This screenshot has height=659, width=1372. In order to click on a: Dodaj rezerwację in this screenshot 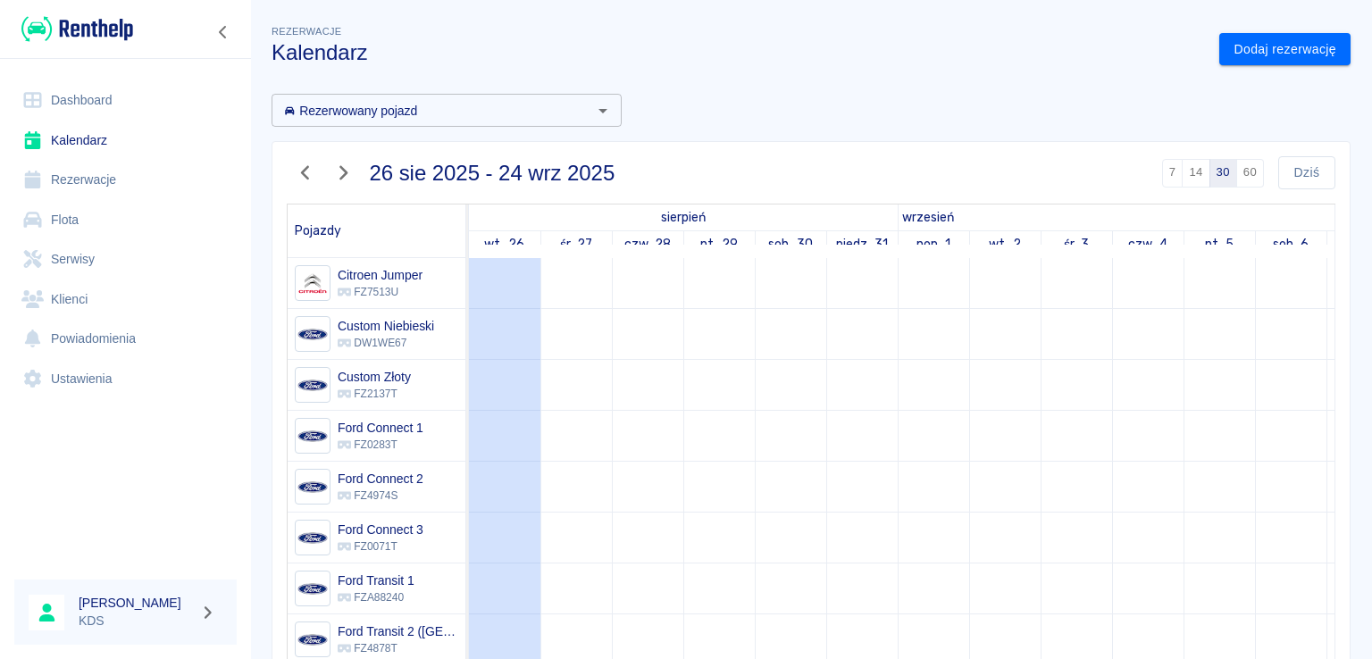, I will do `click(1284, 49)`.